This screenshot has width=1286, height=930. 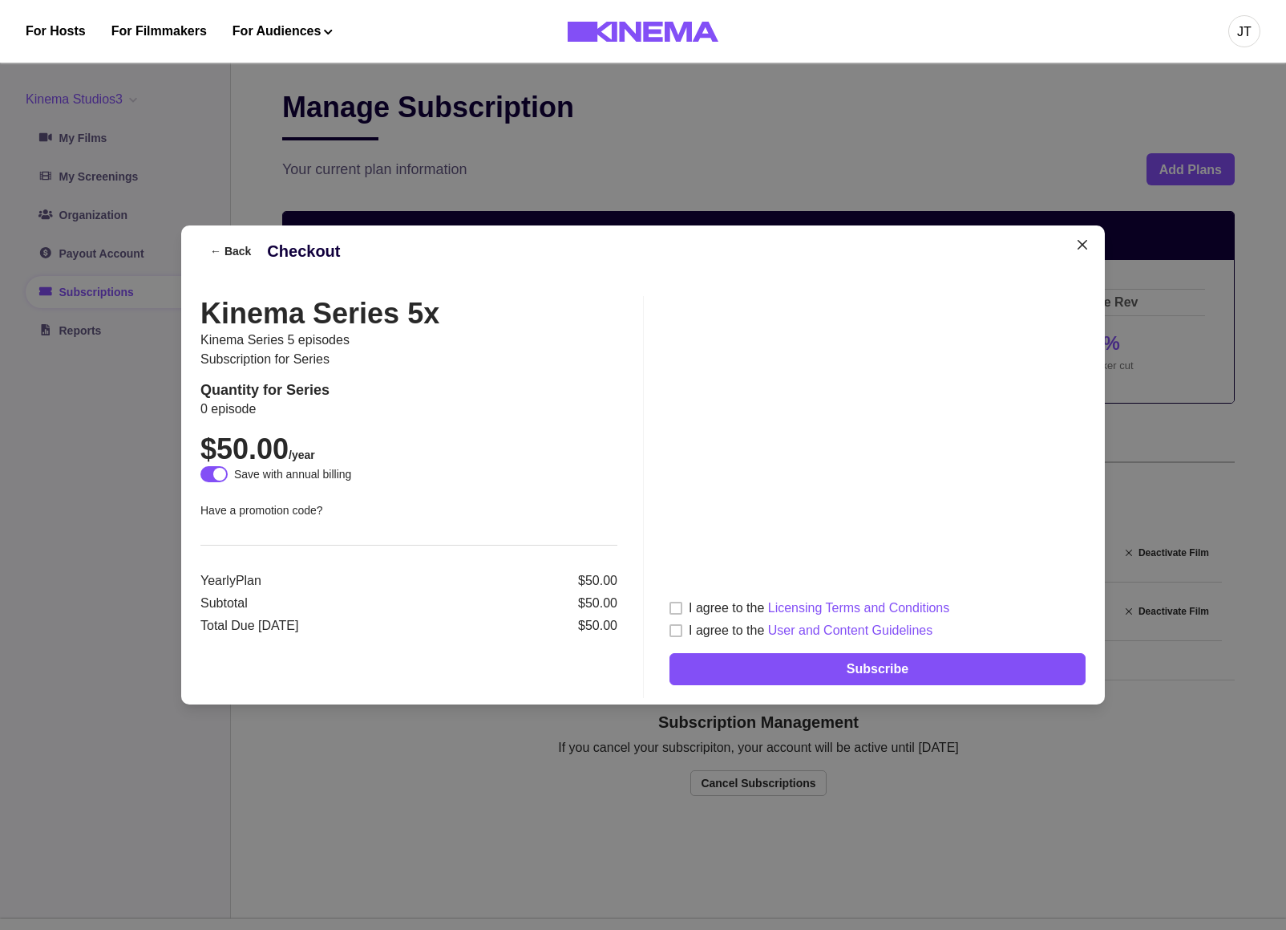 What do you see at coordinates (293, 474) in the screenshot?
I see `p: Save with annual billing` at bounding box center [293, 474].